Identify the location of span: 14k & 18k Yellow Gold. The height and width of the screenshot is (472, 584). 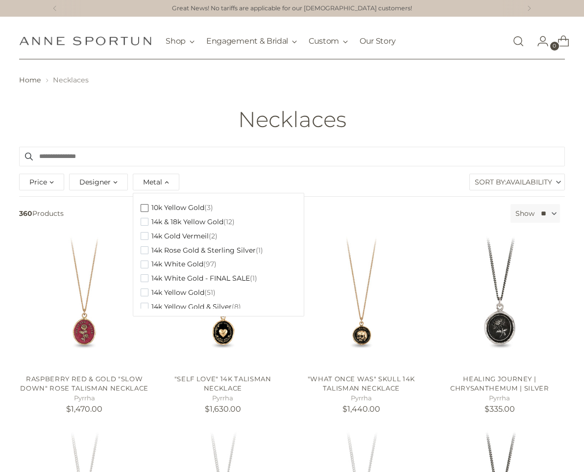
(187, 222).